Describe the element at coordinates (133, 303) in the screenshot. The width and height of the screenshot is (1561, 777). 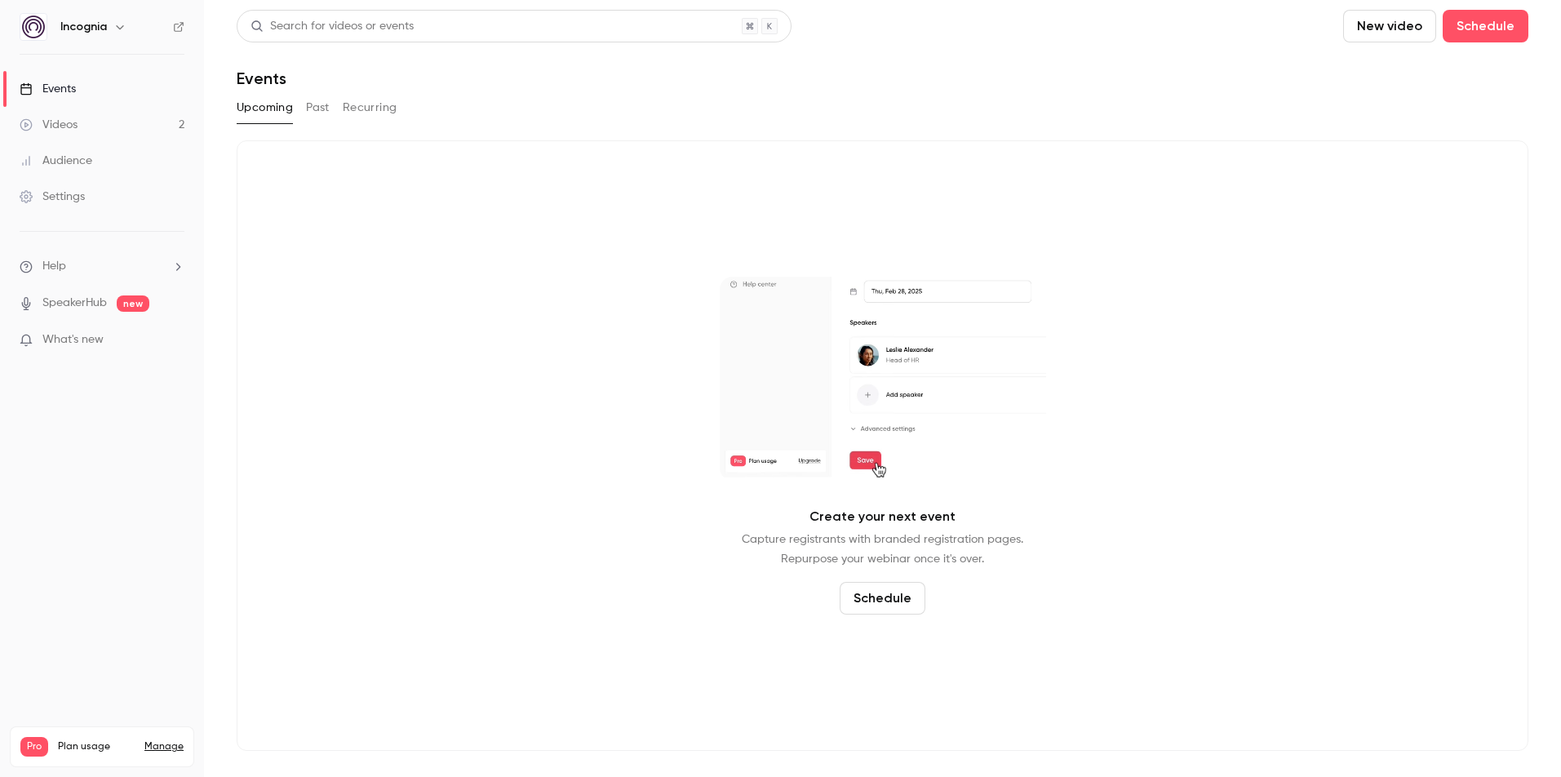
I see `span: new` at that location.